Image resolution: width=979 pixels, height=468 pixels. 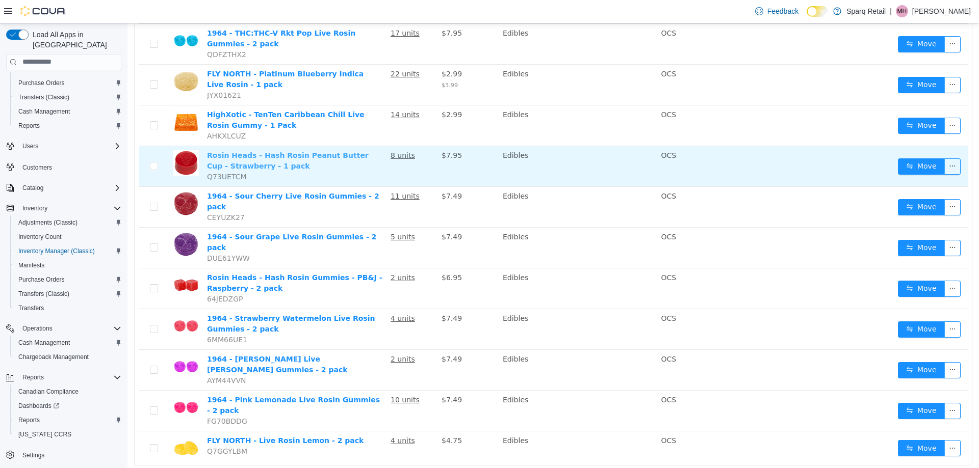 What do you see at coordinates (68, 406) in the screenshot?
I see `span: Dashboards` at bounding box center [68, 406].